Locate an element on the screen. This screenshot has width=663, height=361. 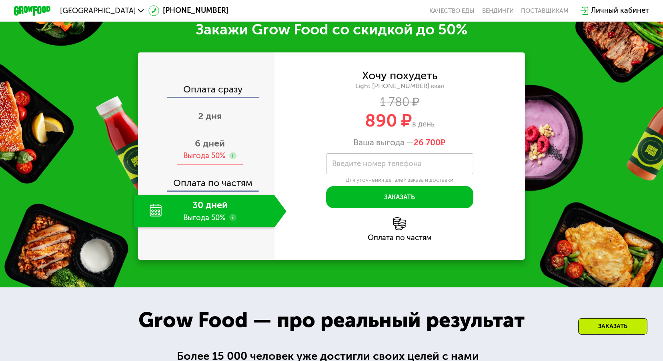
div: Заказать is located at coordinates (612, 326).